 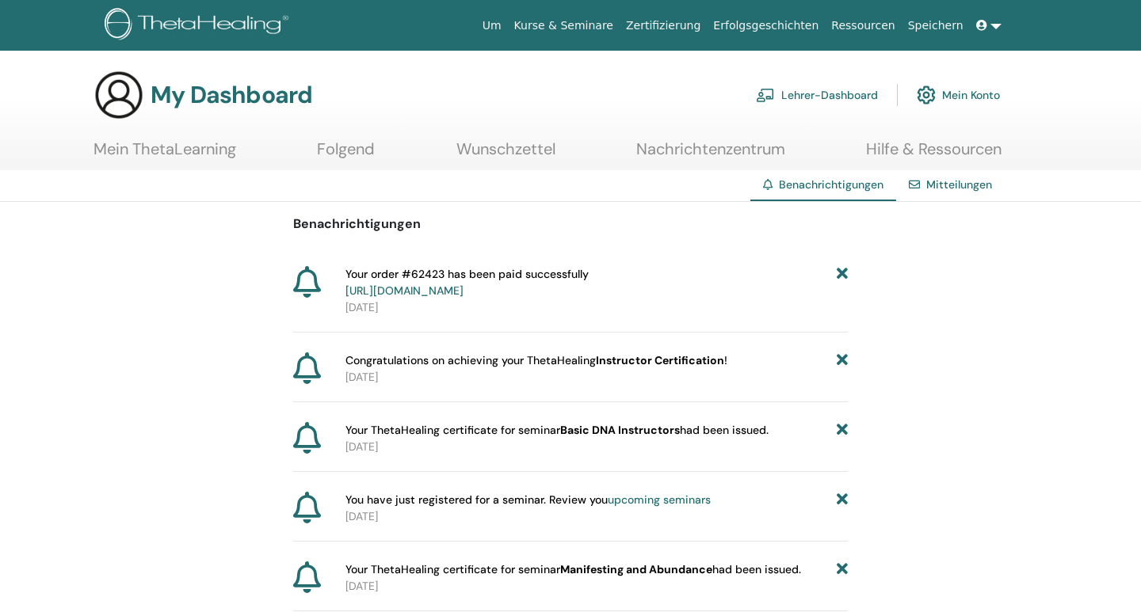 I want to click on h3: My Dashboard, so click(x=231, y=95).